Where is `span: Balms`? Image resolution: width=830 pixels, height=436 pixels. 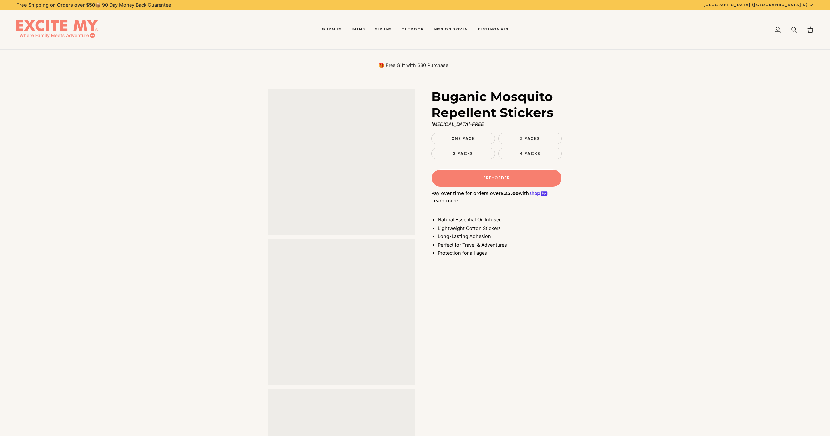
span: Balms is located at coordinates (358, 29).